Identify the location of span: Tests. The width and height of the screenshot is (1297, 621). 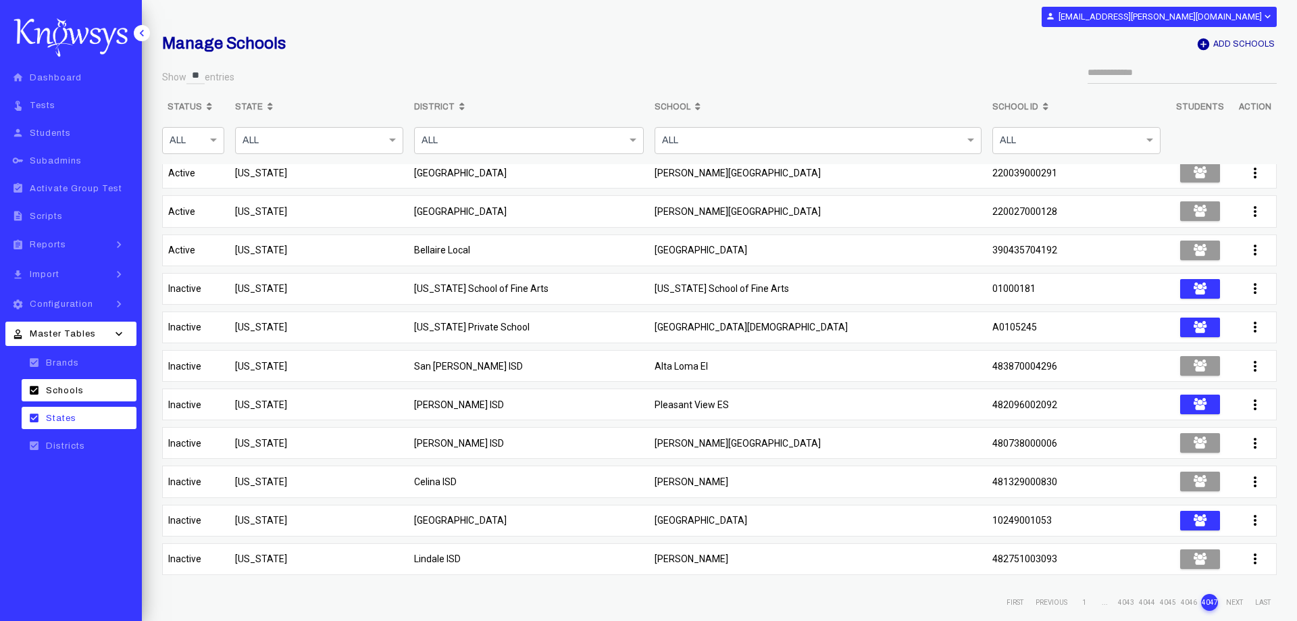
(43, 105).